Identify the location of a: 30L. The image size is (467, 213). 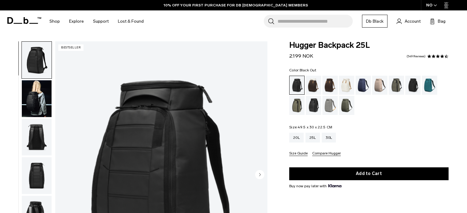
(329, 138).